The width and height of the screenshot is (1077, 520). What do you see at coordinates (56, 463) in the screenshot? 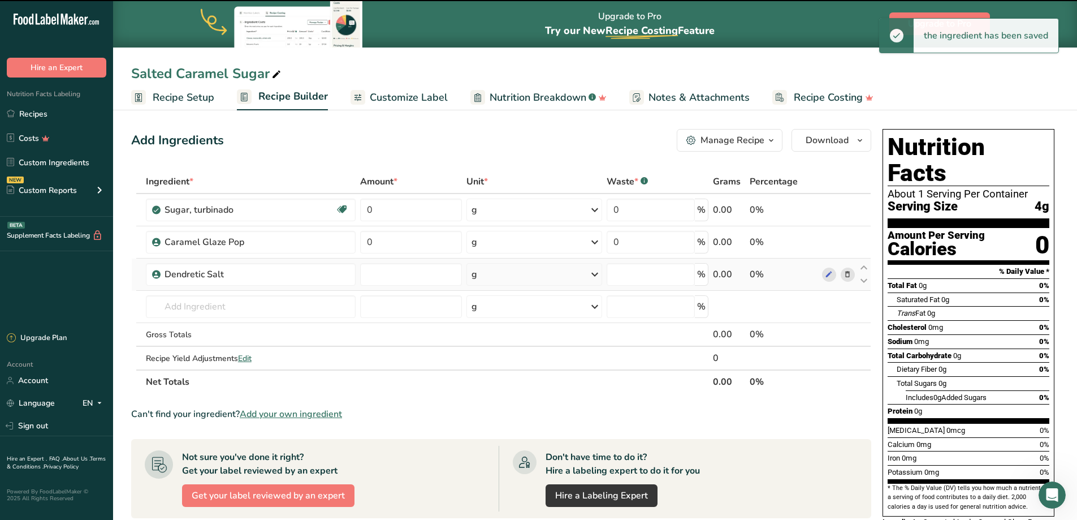
I see `a: Terms & Conditions .` at bounding box center [56, 463].